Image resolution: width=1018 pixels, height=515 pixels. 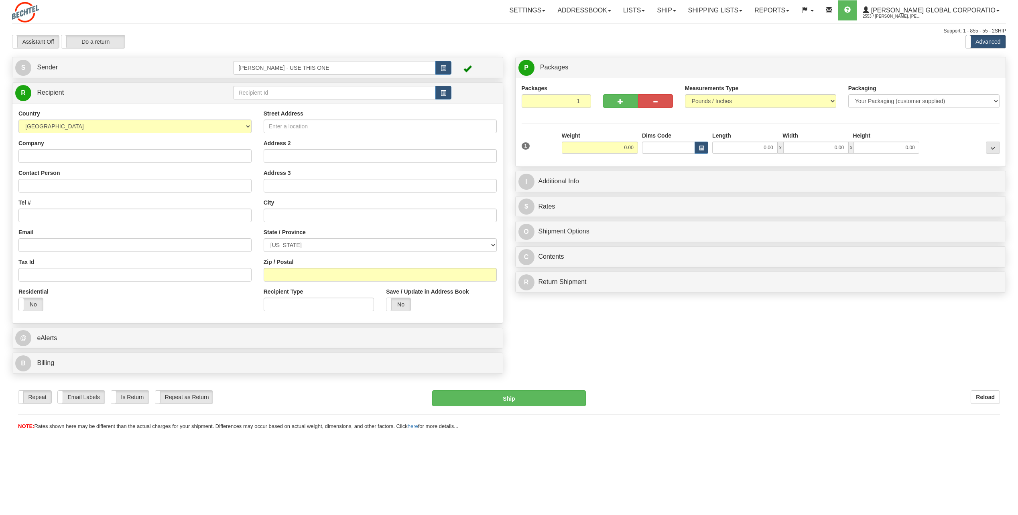 I want to click on label: City, so click(x=269, y=203).